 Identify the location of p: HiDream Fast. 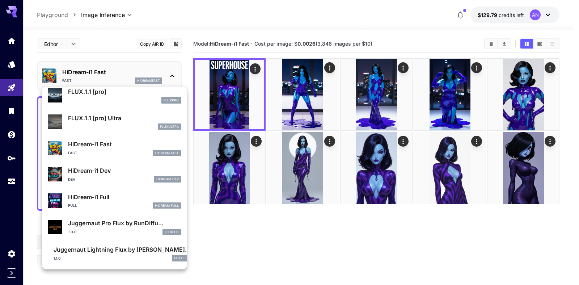
(167, 153).